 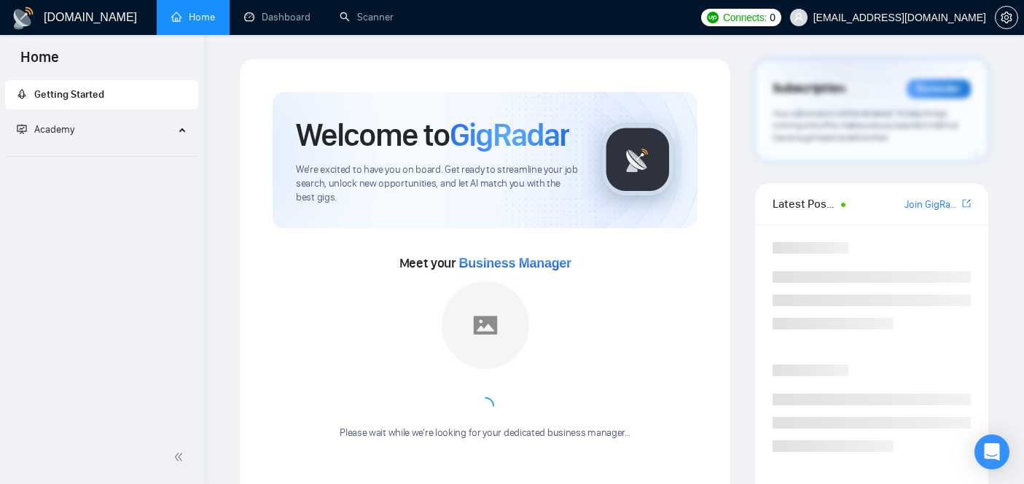 I want to click on a: searchScanner, so click(x=367, y=17).